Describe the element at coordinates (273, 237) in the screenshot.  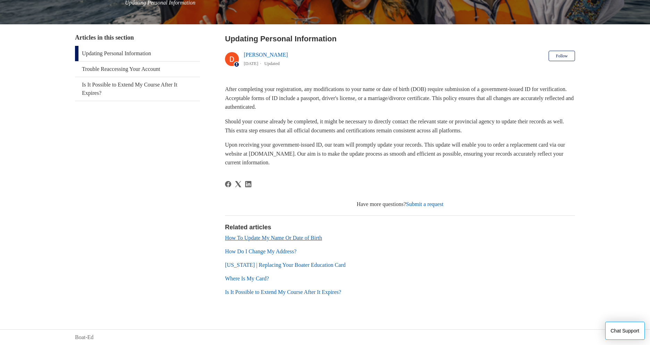
I see `a: How To Update My Name Or Date of Birth` at that location.